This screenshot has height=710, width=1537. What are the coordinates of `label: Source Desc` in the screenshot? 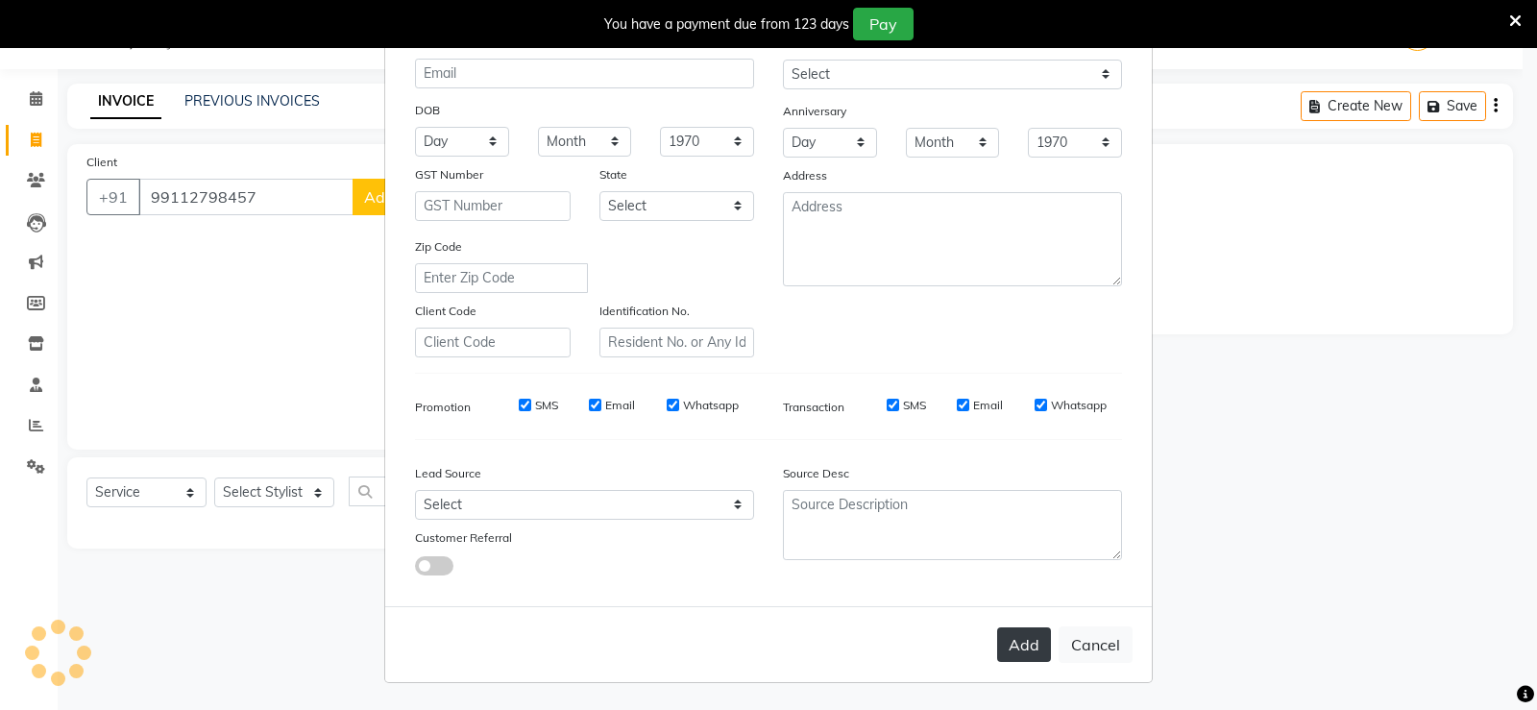 It's located at (816, 474).